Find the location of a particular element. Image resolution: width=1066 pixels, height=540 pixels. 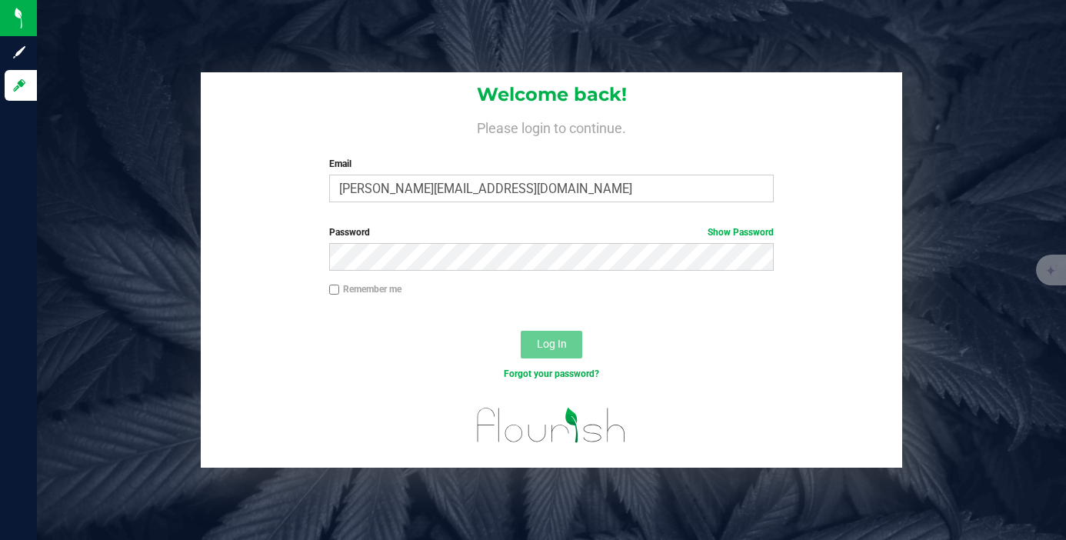

img: flourish_logo.svg is located at coordinates (551, 424).